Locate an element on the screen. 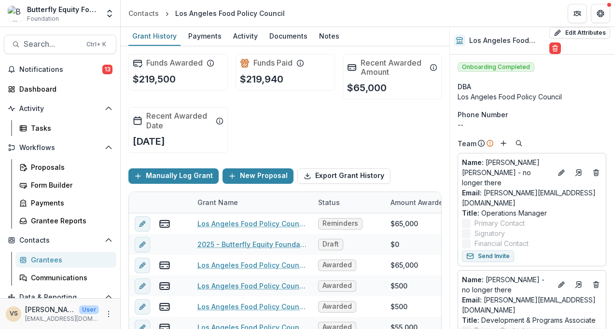 Image resolution: width=614 pixels, height=329 pixels. button: Open entity switcher is located at coordinates (110, 14).